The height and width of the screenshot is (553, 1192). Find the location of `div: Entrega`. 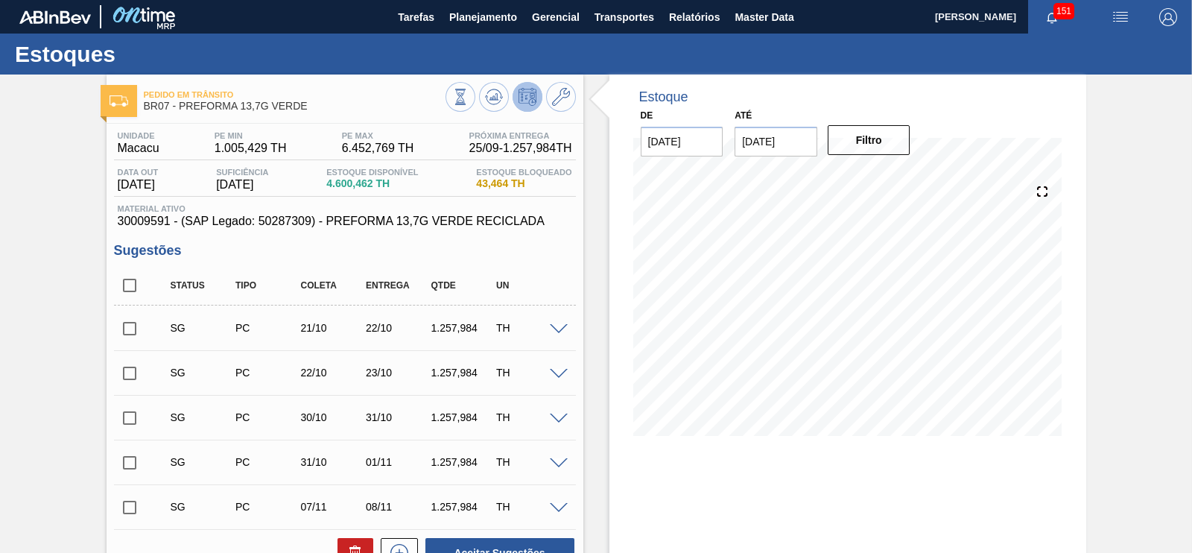

div: Entrega is located at coordinates (398, 285).